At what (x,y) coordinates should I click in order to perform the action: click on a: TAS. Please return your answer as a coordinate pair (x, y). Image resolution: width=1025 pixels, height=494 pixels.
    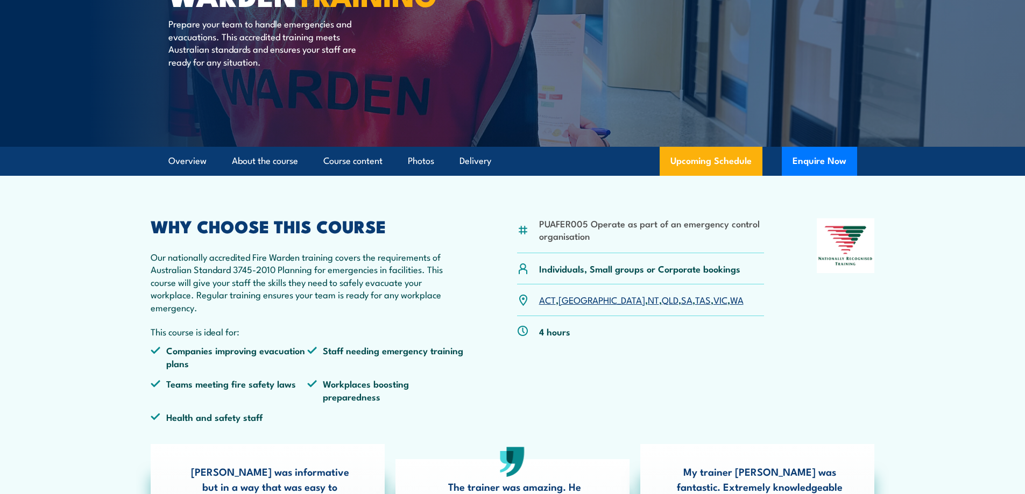
    Looking at the image, I should click on (703, 300).